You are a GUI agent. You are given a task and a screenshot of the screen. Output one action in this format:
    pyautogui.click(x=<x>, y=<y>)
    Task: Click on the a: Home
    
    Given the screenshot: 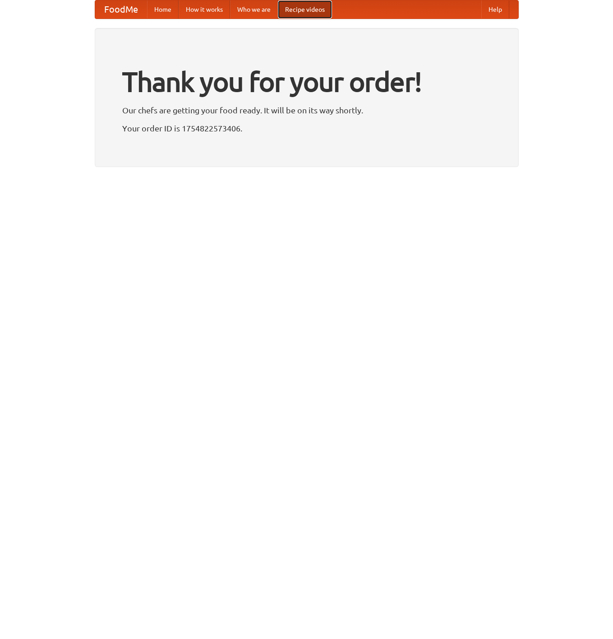 What is the action you would take?
    pyautogui.click(x=163, y=9)
    